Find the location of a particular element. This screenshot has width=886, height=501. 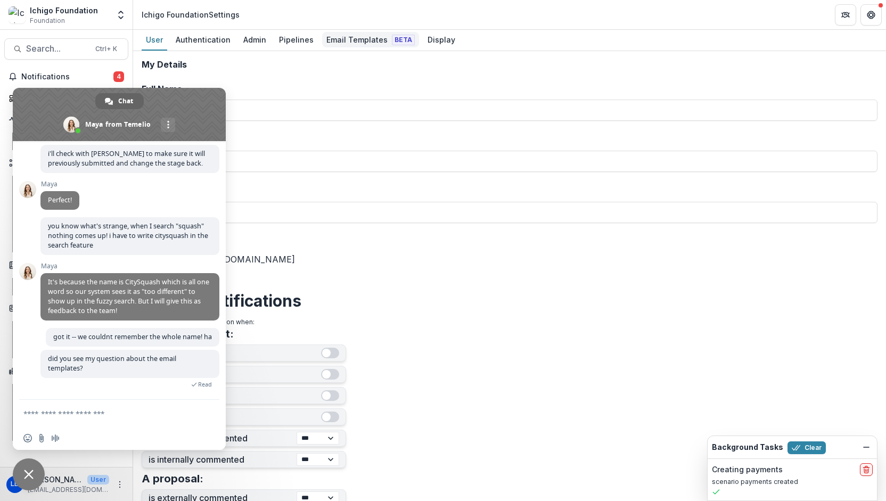

button: Open Documents is located at coordinates (66, 265).